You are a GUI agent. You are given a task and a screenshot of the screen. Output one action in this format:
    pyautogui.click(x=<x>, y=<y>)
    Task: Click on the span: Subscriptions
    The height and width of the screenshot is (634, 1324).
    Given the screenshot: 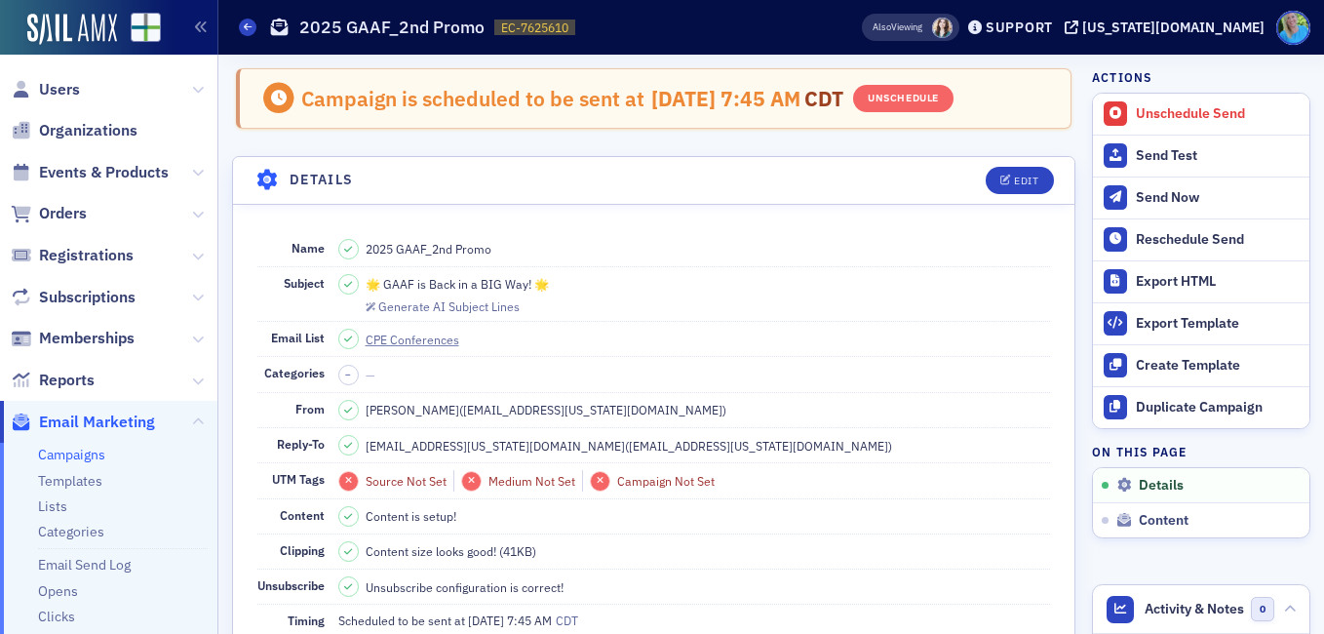 What is the action you would take?
    pyautogui.click(x=87, y=297)
    